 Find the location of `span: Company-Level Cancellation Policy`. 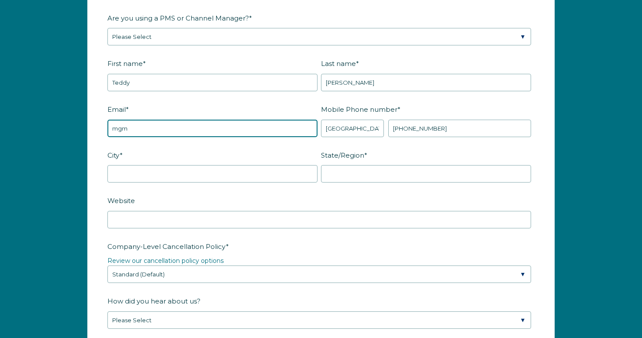

span: Company-Level Cancellation Policy is located at coordinates (166, 246).